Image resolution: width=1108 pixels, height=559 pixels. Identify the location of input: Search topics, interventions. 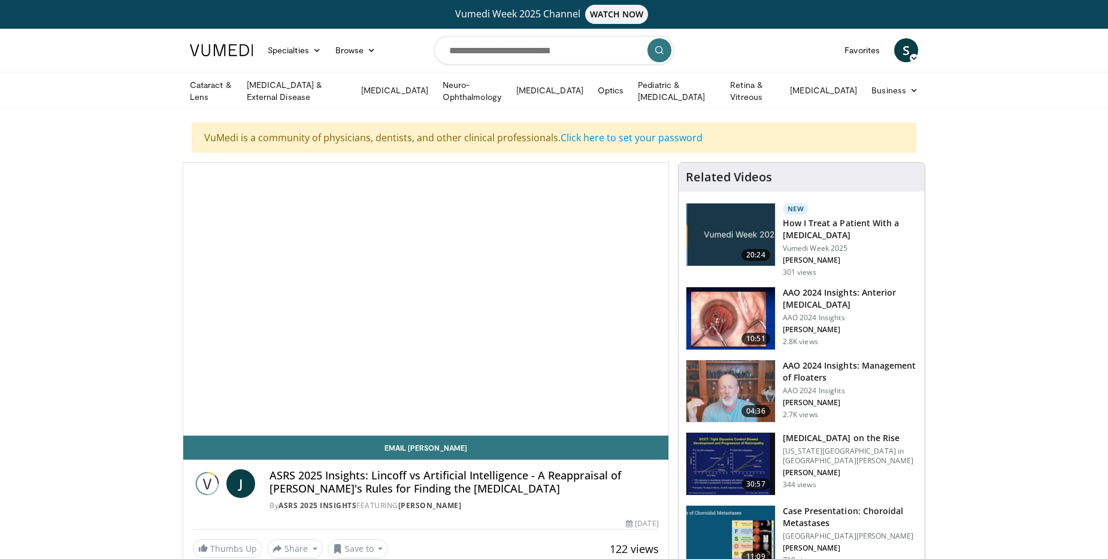
(554, 50).